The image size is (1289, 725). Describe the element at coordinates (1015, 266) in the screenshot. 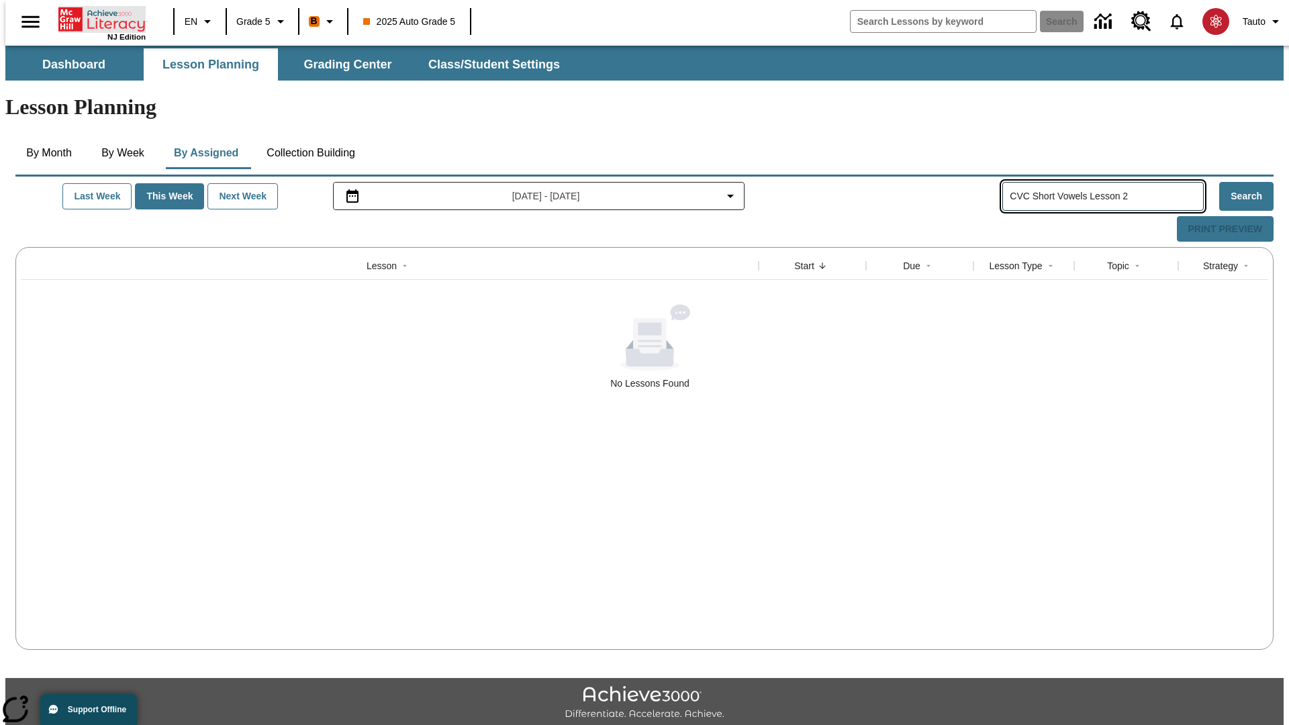

I see `div: Lesson Type` at that location.